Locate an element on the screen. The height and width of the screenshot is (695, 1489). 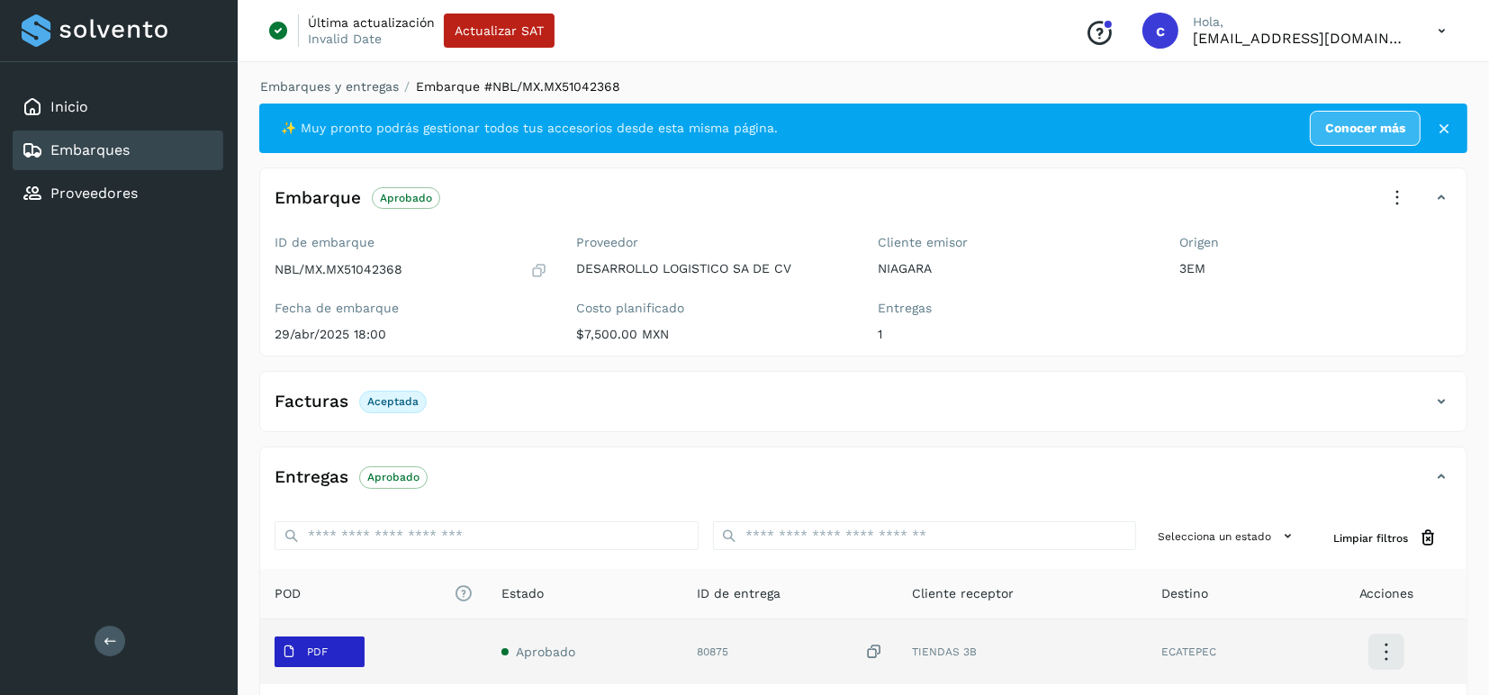
div: Embarques is located at coordinates (118, 150).